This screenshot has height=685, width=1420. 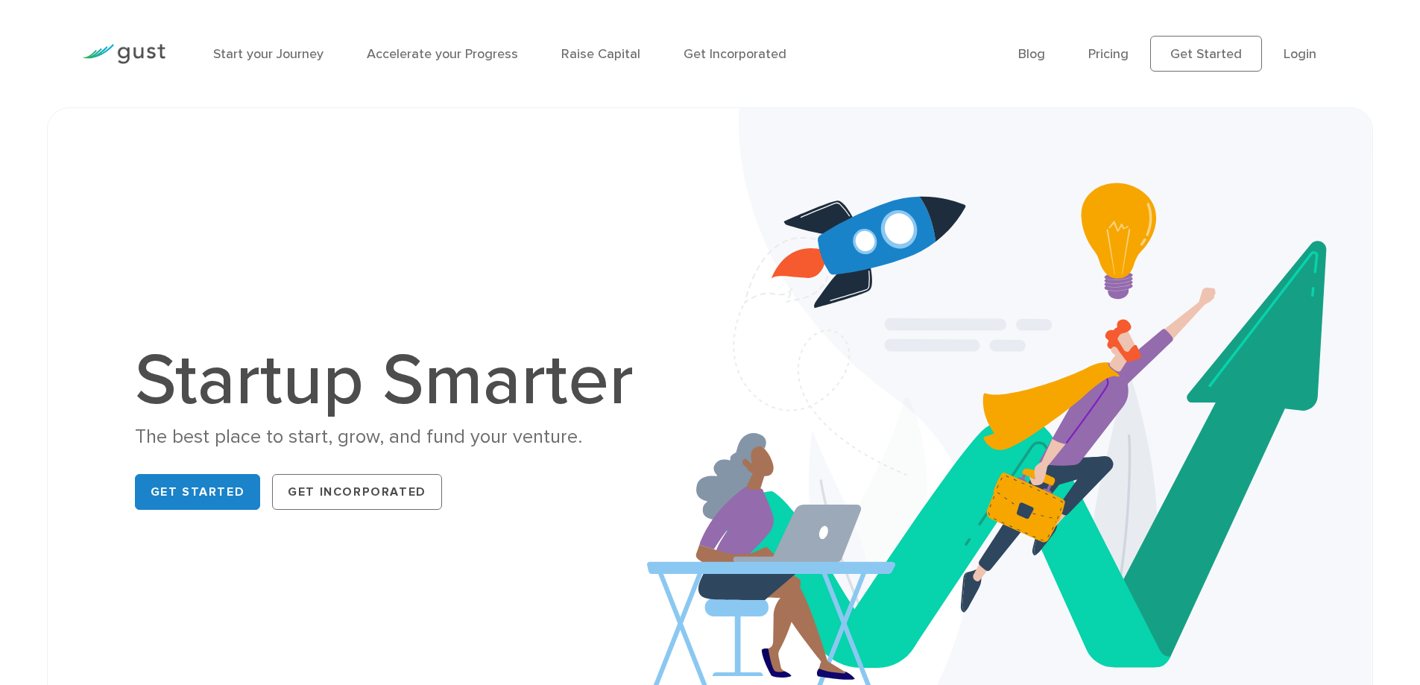 I want to click on a: Pricing, so click(x=1109, y=54).